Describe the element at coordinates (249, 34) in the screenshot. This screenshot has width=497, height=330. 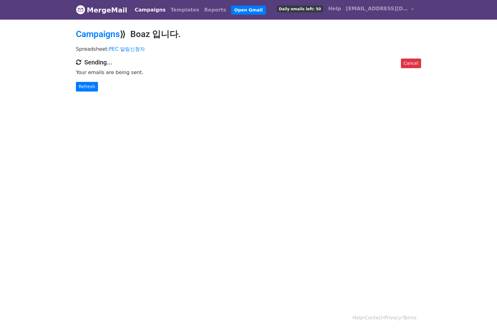
I see `h2: ⟫ Boaz 입니다.` at that location.